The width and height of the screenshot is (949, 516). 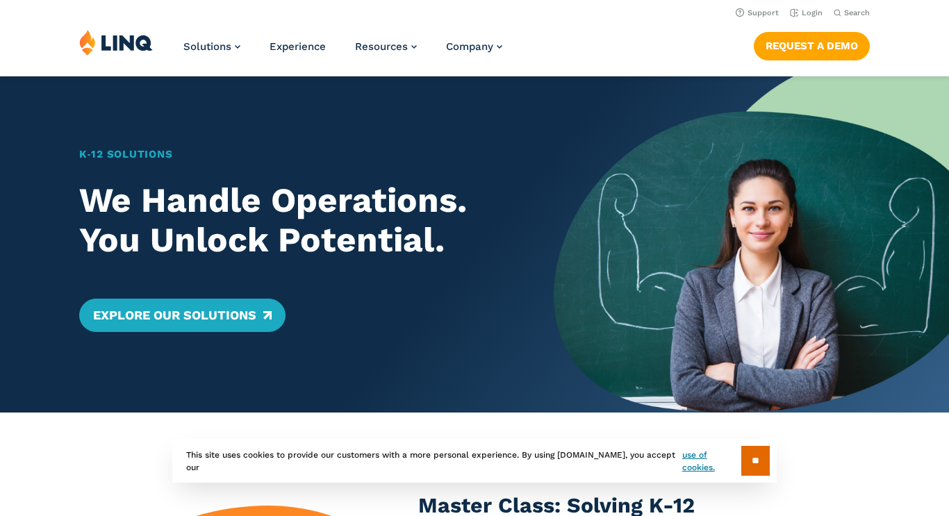 What do you see at coordinates (757, 13) in the screenshot?
I see `a: Support` at bounding box center [757, 13].